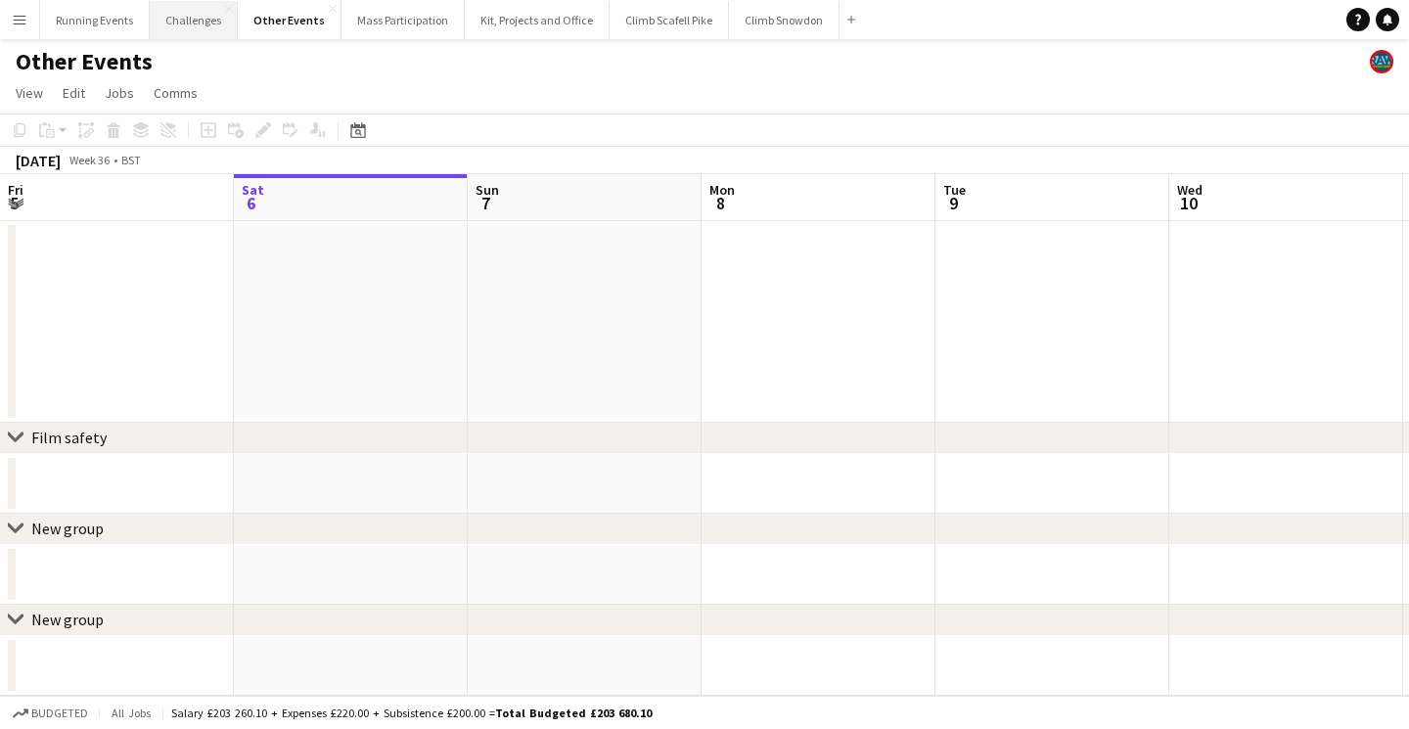  I want to click on div: Salary £203 260.10 + Expenses £220.00 + Subsistence £200.00 =, so click(411, 713).